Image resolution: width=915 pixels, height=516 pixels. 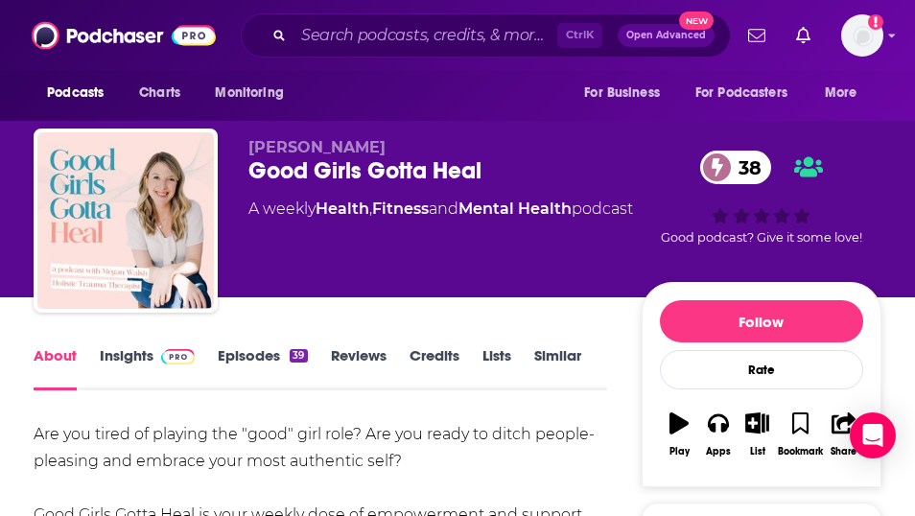 I want to click on img: User Profile, so click(x=862, y=35).